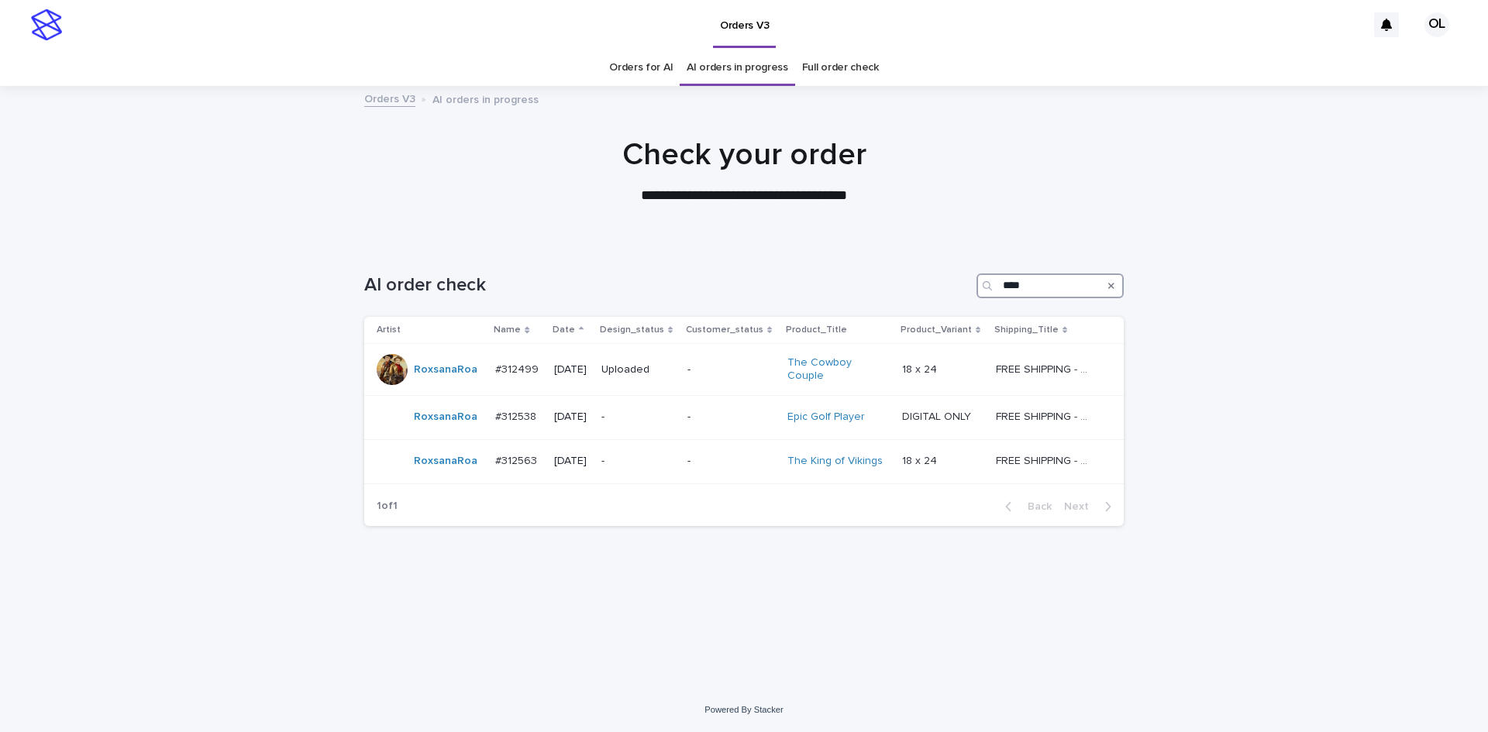 The width and height of the screenshot is (1488, 732). Describe the element at coordinates (390, 98) in the screenshot. I see `a: Orders V3` at that location.